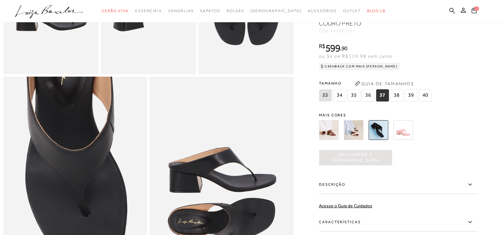 This screenshot has height=235, width=503. What do you see at coordinates (399, 185) in the screenshot?
I see `label: Descrição` at bounding box center [399, 185].